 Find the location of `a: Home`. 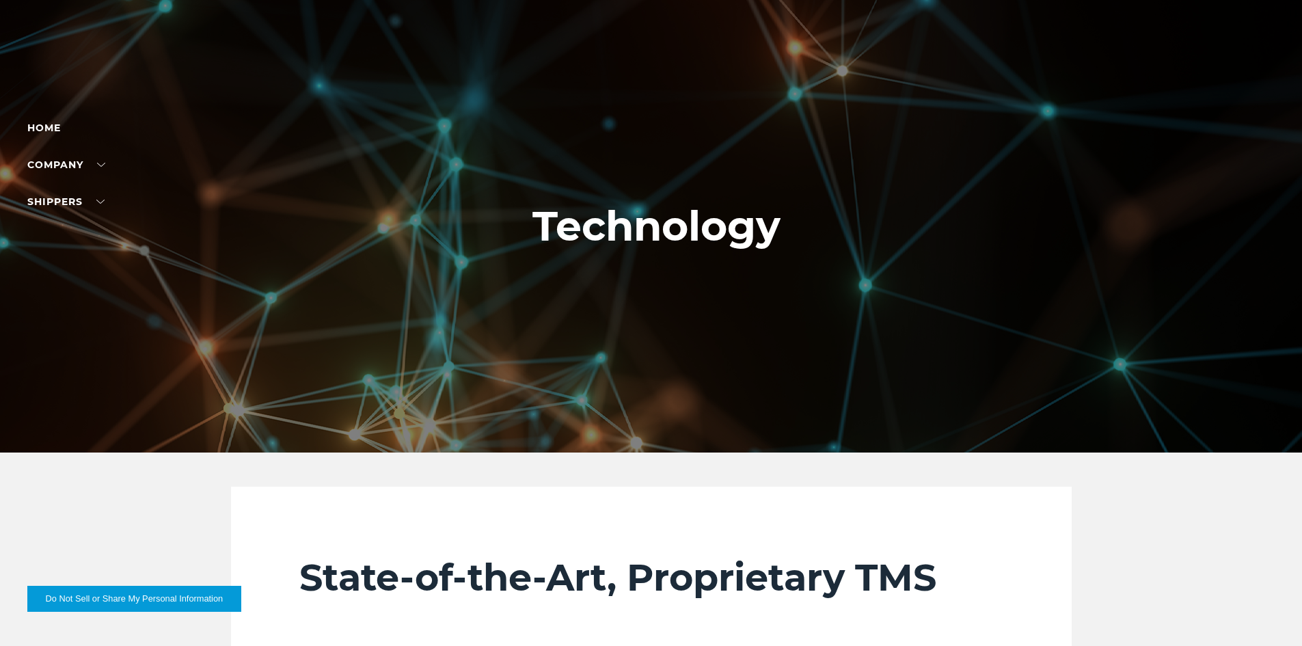

a: Home is located at coordinates (44, 128).